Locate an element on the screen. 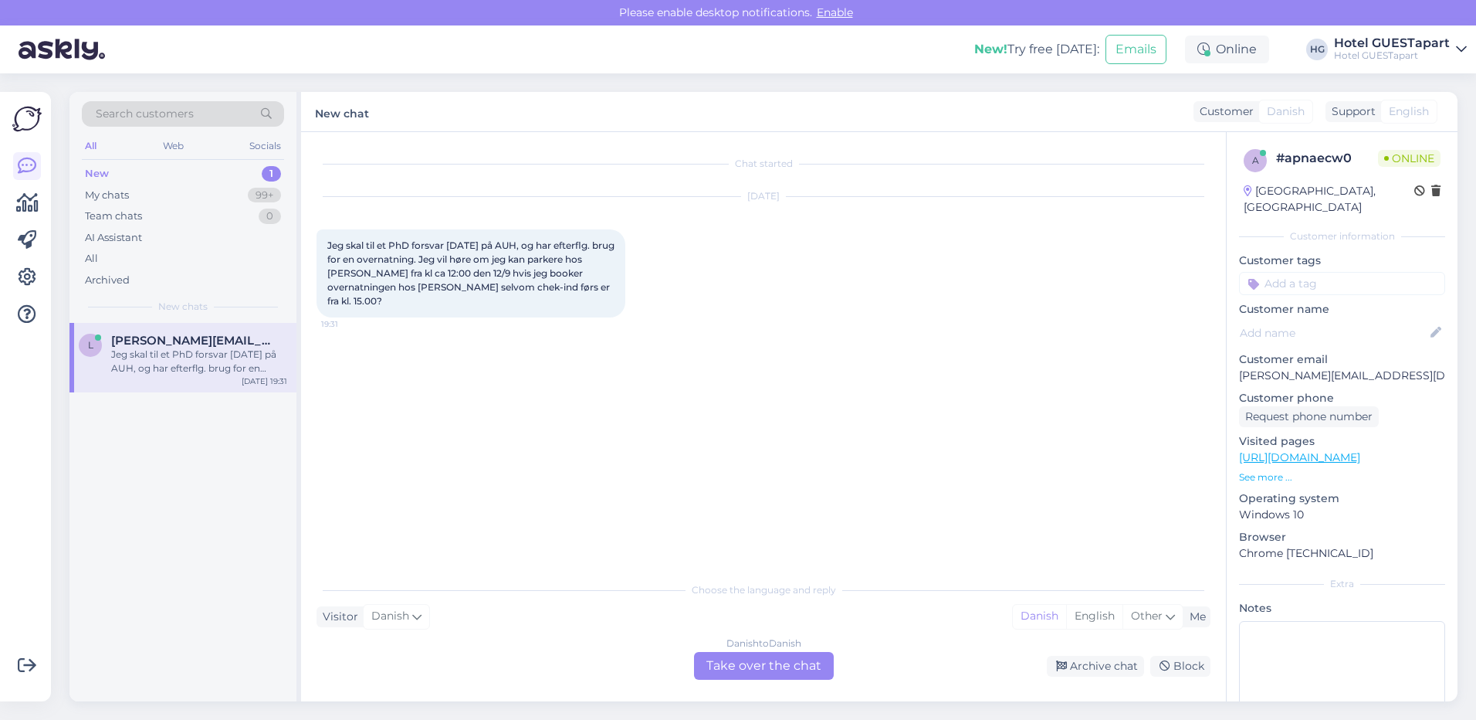  span: Search customers is located at coordinates (144, 114).